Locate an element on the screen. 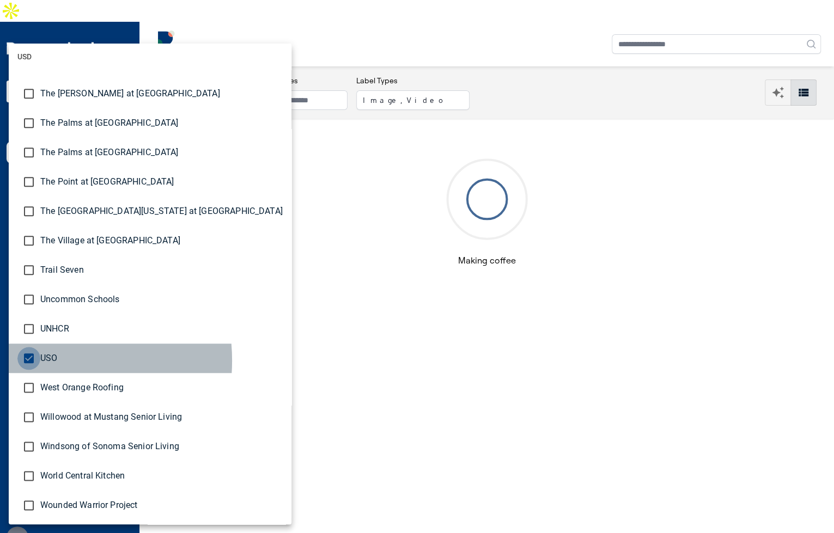 The image size is (834, 533). span: Trail Seven is located at coordinates (161, 270).